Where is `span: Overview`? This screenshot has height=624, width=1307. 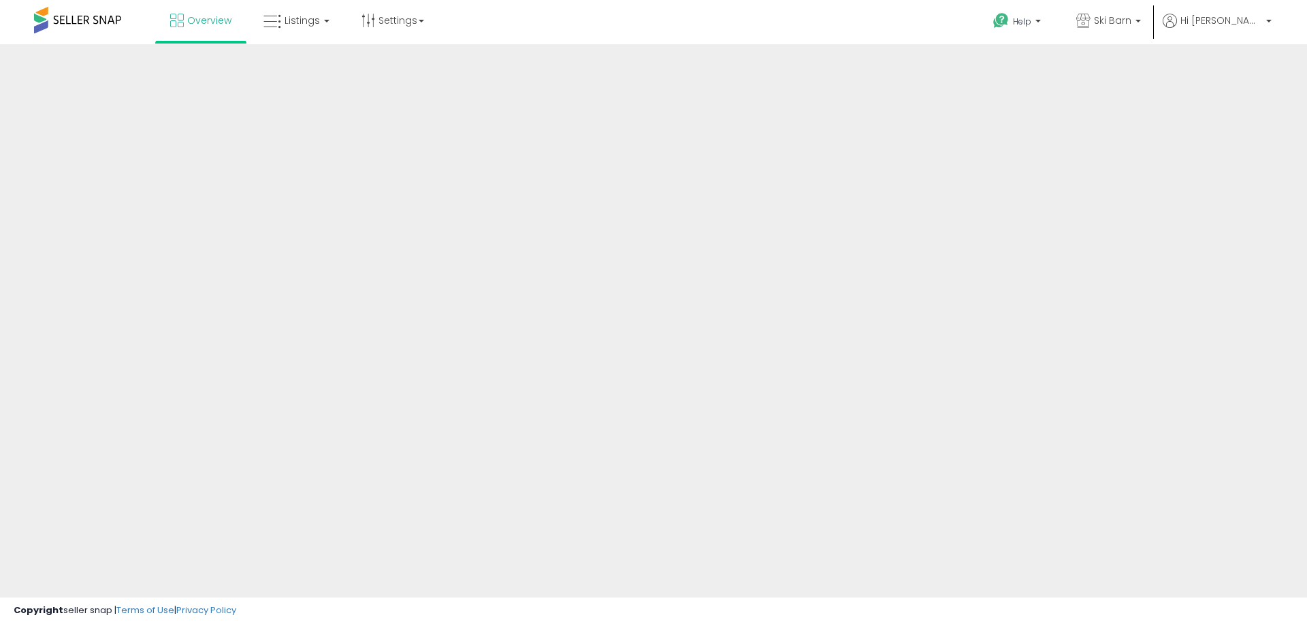 span: Overview is located at coordinates (209, 20).